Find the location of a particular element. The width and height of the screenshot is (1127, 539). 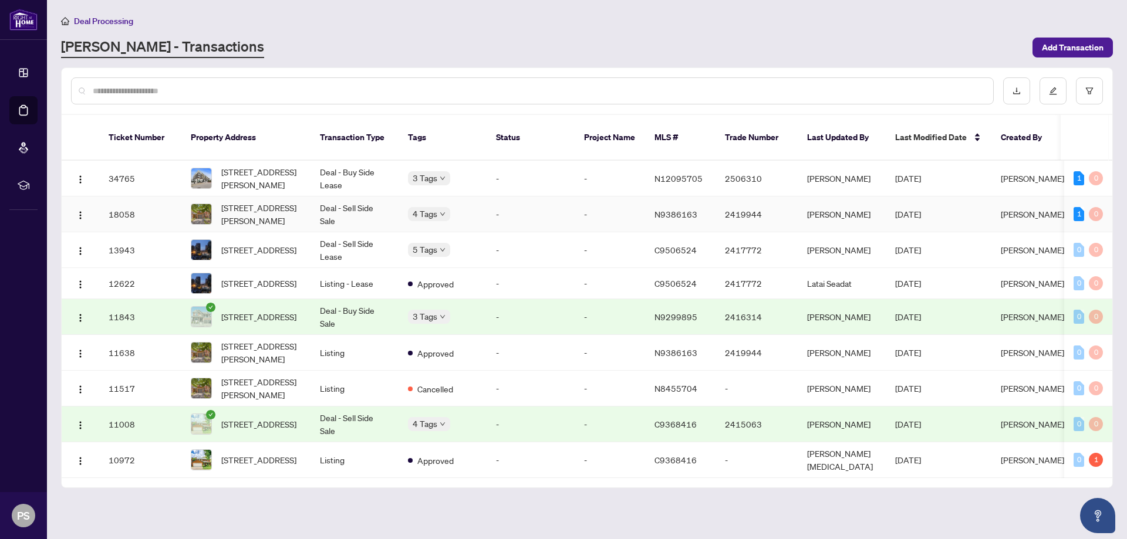

span: N8455704 is located at coordinates (675, 388).